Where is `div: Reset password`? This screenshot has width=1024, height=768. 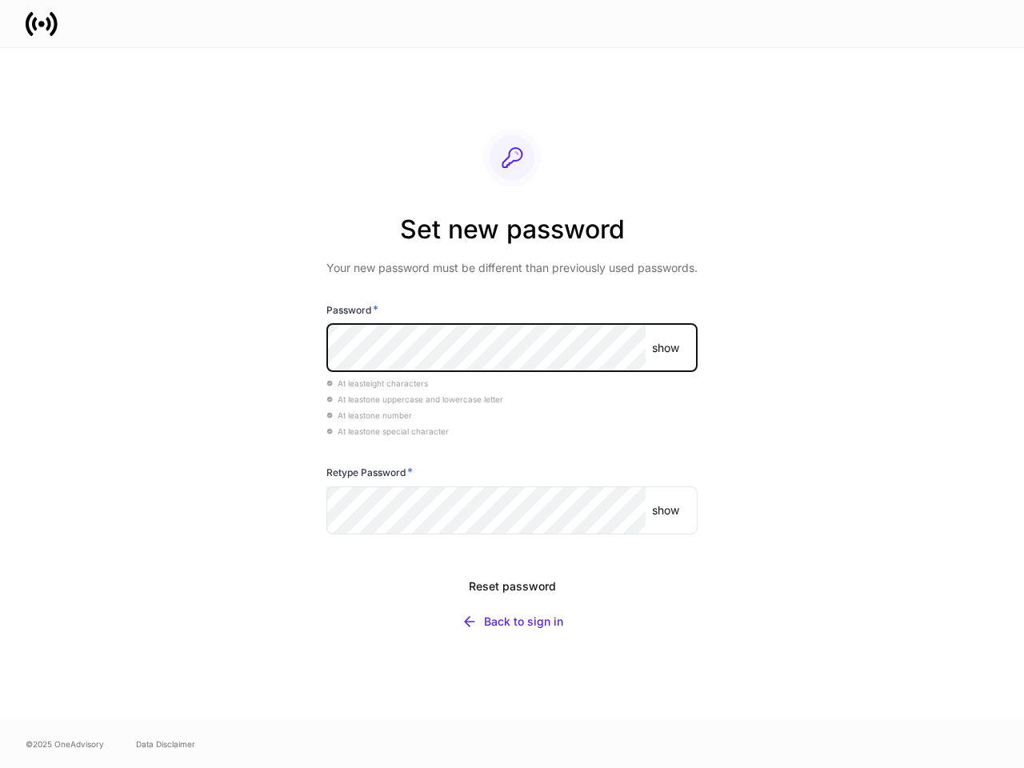
div: Reset password is located at coordinates (512, 586).